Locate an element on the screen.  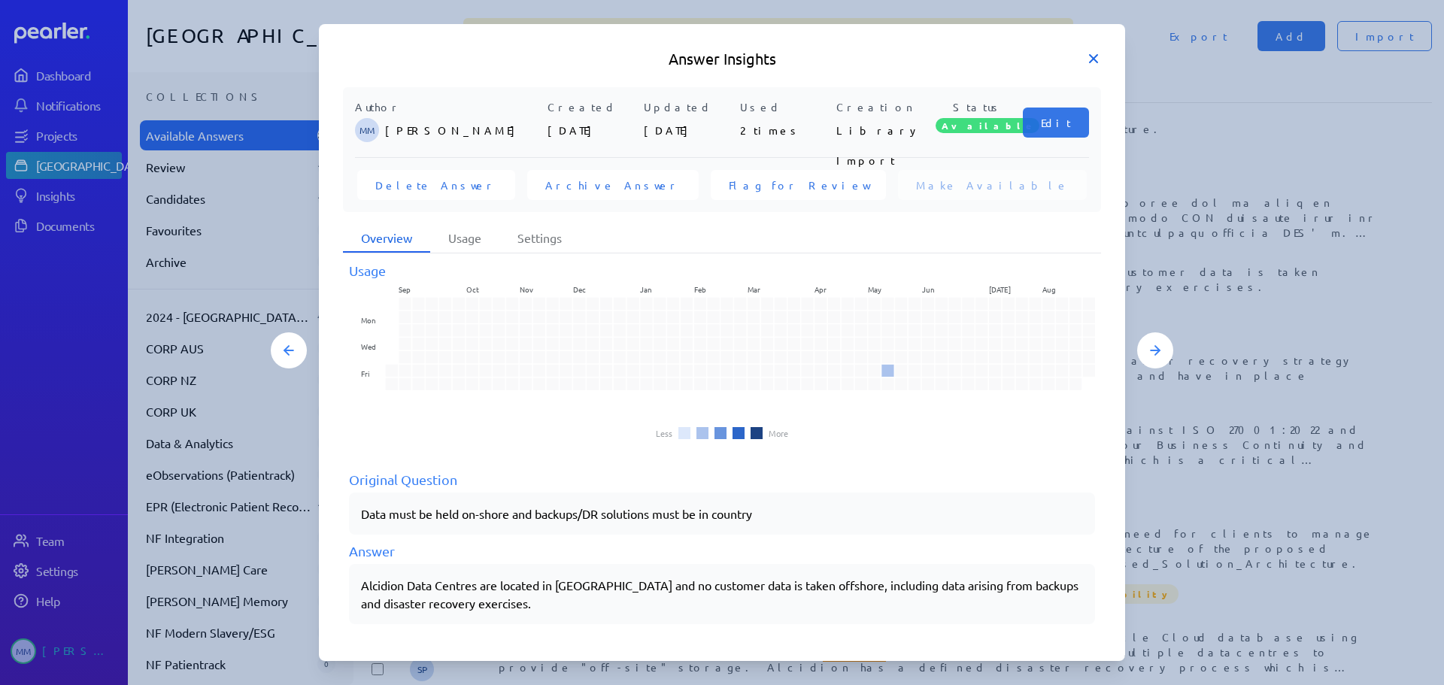
div: Usage is located at coordinates (722, 270).